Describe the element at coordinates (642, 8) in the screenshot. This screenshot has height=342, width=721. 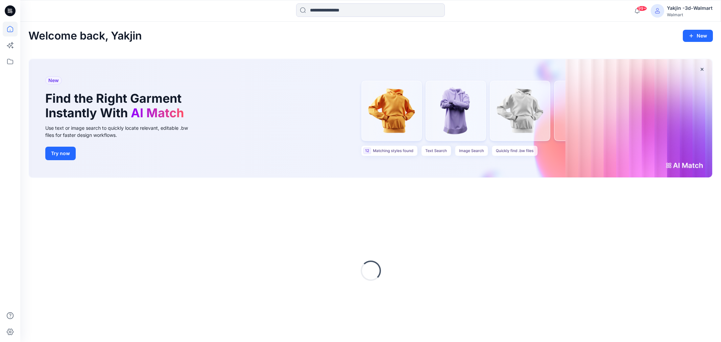
I see `span: 99+` at that location.